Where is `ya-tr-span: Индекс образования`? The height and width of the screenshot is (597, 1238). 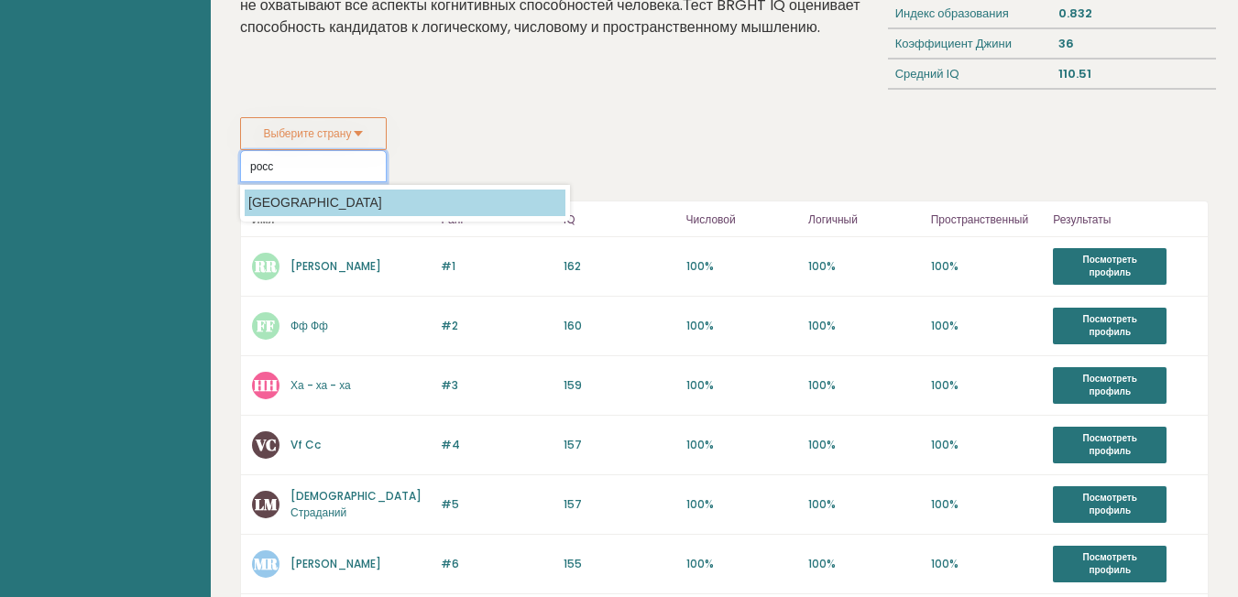
ya-tr-span: Индекс образования is located at coordinates (952, 13).